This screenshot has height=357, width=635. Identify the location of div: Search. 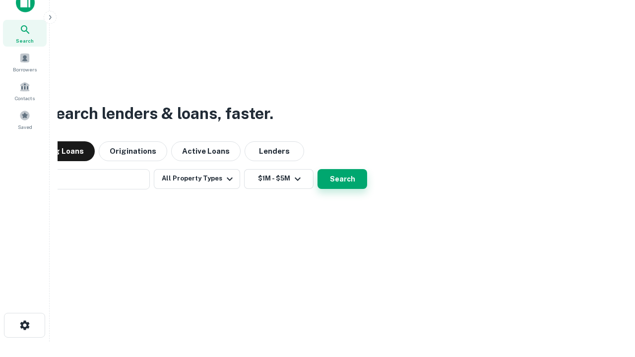
(25, 33).